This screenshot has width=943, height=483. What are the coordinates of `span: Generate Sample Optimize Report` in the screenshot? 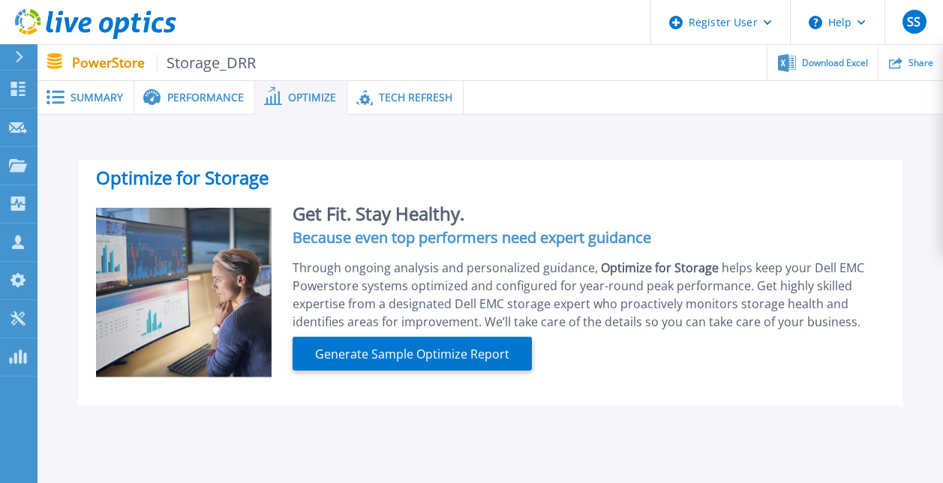 It's located at (412, 354).